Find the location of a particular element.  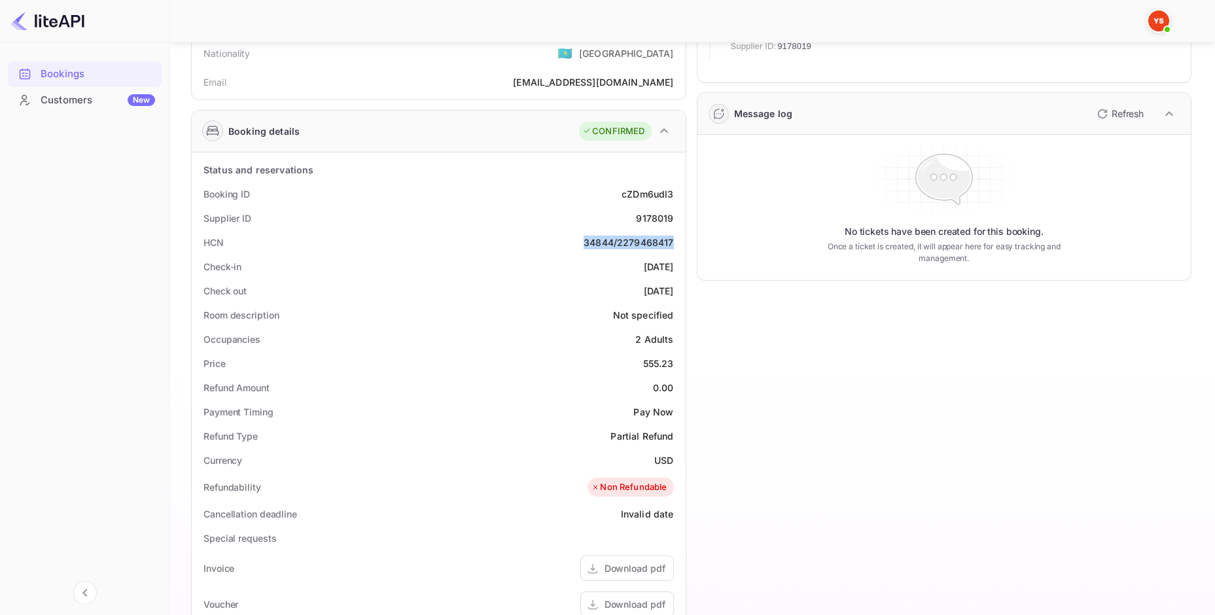

a: CustomersNew is located at coordinates (84, 99).